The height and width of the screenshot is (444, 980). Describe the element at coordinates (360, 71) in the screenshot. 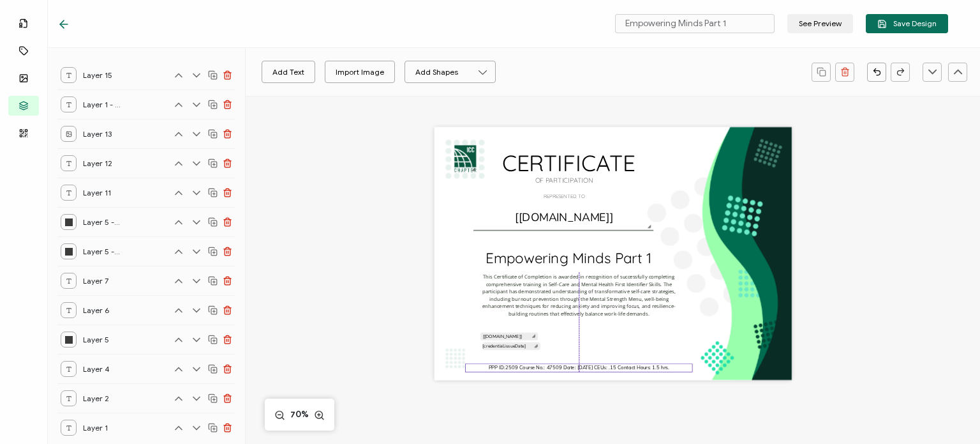

I see `div: Import Image` at that location.